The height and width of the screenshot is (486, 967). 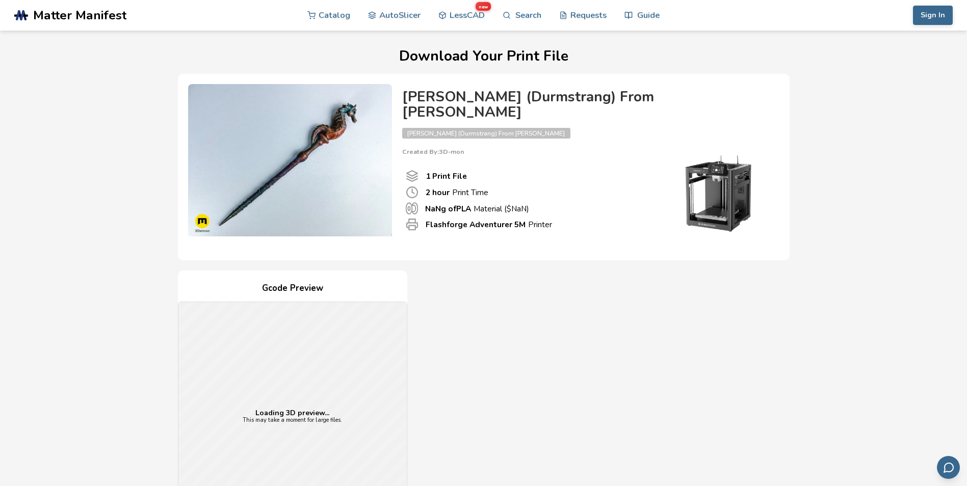 What do you see at coordinates (80, 15) in the screenshot?
I see `span: Matter Manifest` at bounding box center [80, 15].